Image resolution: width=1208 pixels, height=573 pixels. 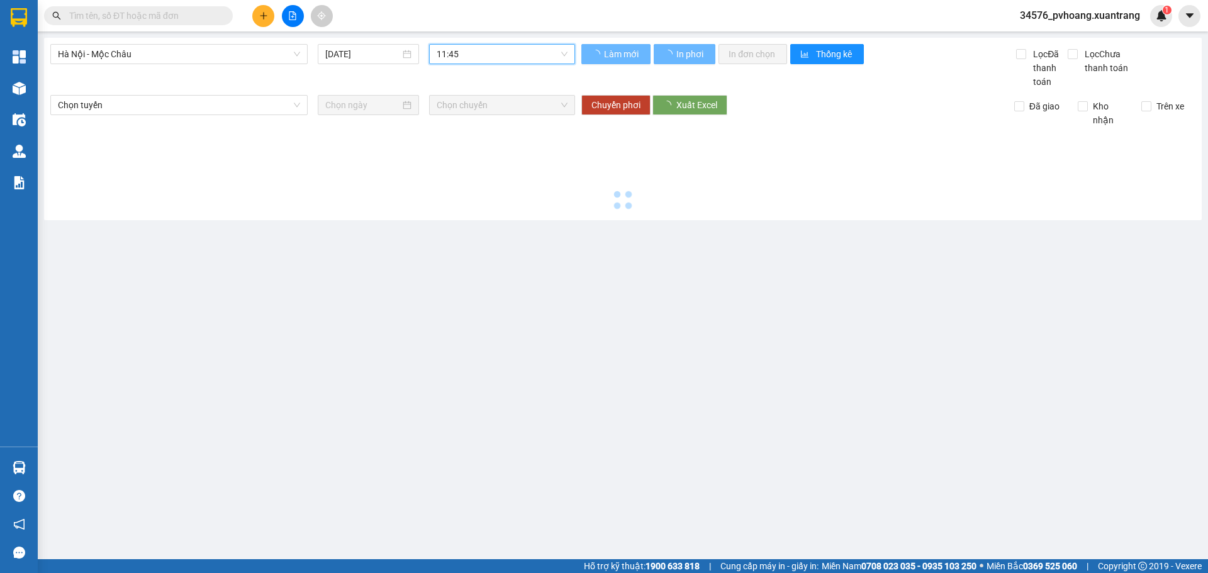 What do you see at coordinates (806, 55) in the screenshot?
I see `span: bar-chart` at bounding box center [806, 55].